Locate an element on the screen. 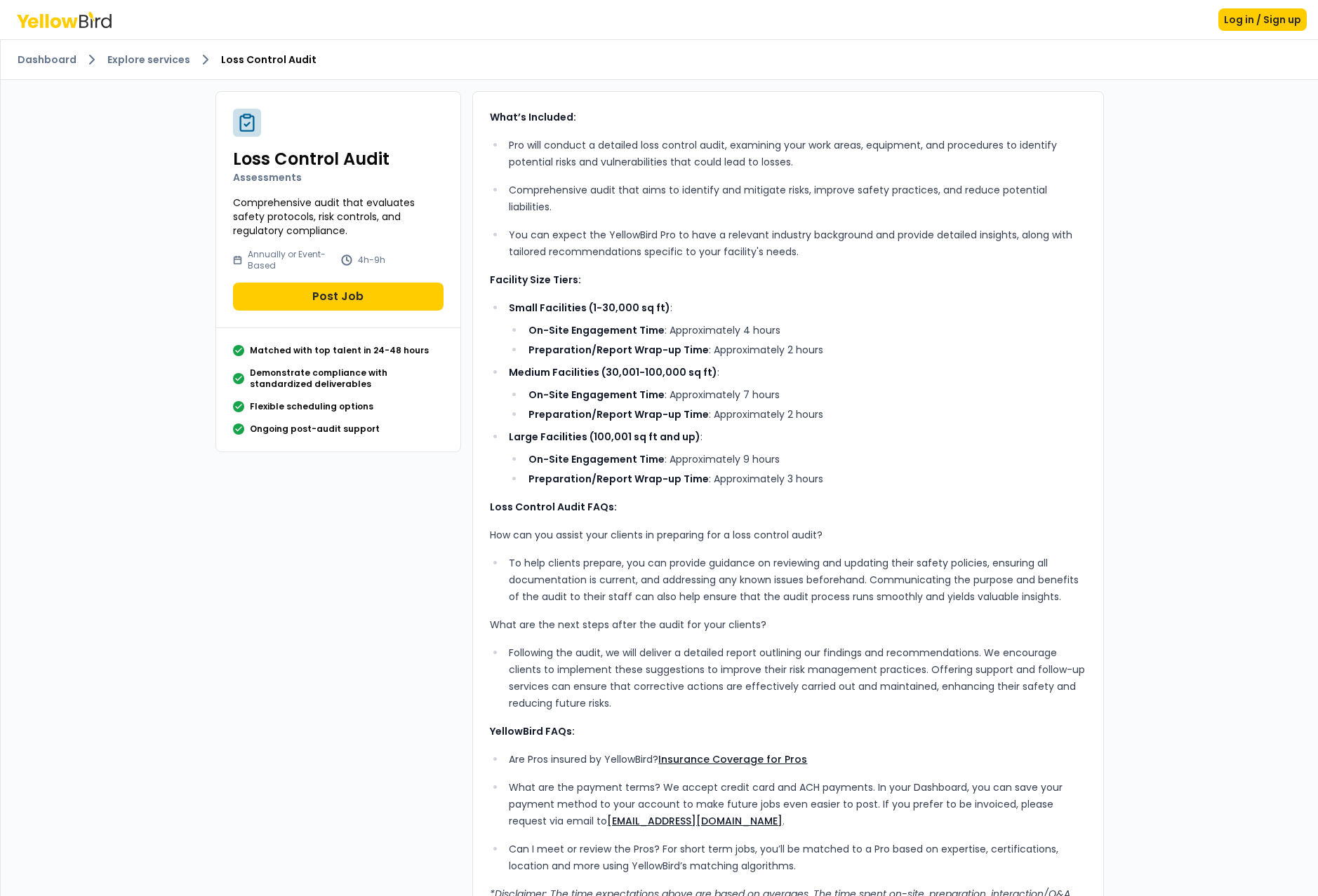  li: : Approximately 3 hours is located at coordinates (804, 479).